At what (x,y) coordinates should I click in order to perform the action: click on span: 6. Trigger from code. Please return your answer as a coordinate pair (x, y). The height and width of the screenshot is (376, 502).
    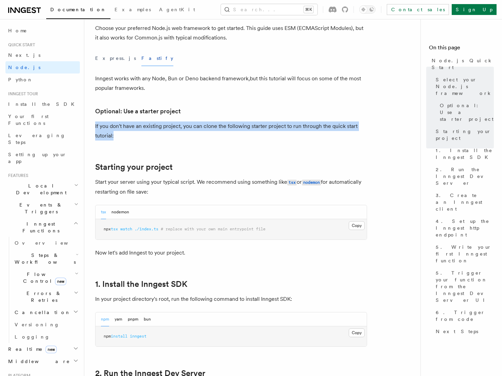
    Looking at the image, I should click on (465, 316).